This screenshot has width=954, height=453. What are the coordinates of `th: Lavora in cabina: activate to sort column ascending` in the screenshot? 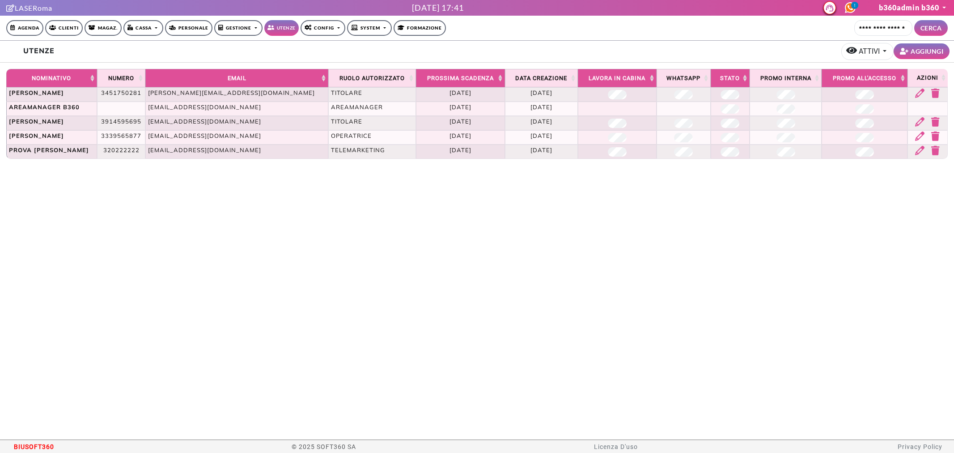 It's located at (617, 78).